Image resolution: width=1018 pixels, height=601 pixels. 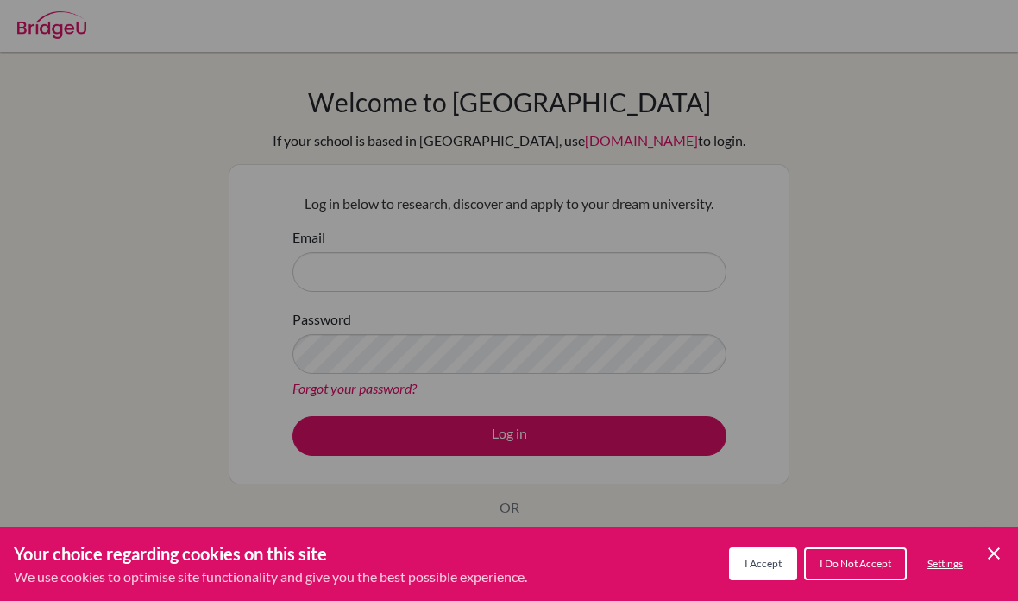 I want to click on span: I Do Not Accept, so click(x=855, y=563).